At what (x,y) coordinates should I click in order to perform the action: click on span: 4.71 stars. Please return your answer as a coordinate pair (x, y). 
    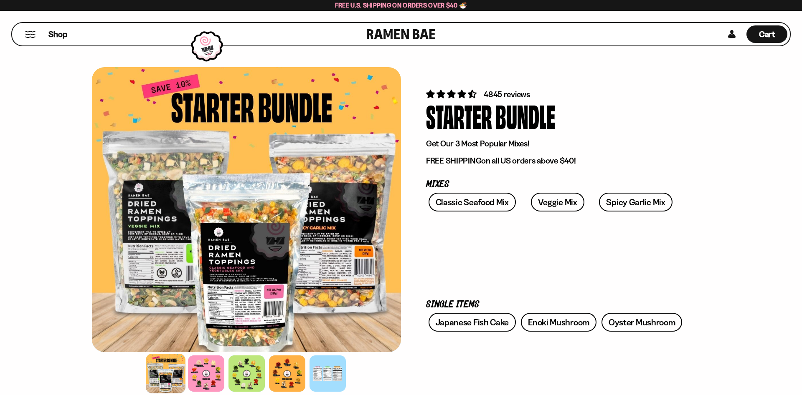
    Looking at the image, I should click on (452, 94).